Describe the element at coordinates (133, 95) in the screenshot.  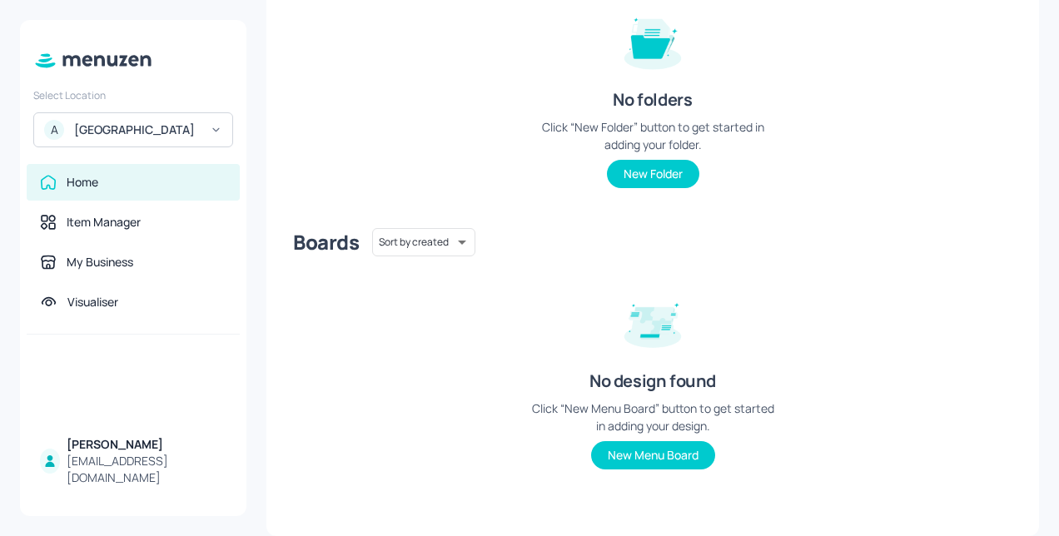
I see `div: Select Location` at that location.